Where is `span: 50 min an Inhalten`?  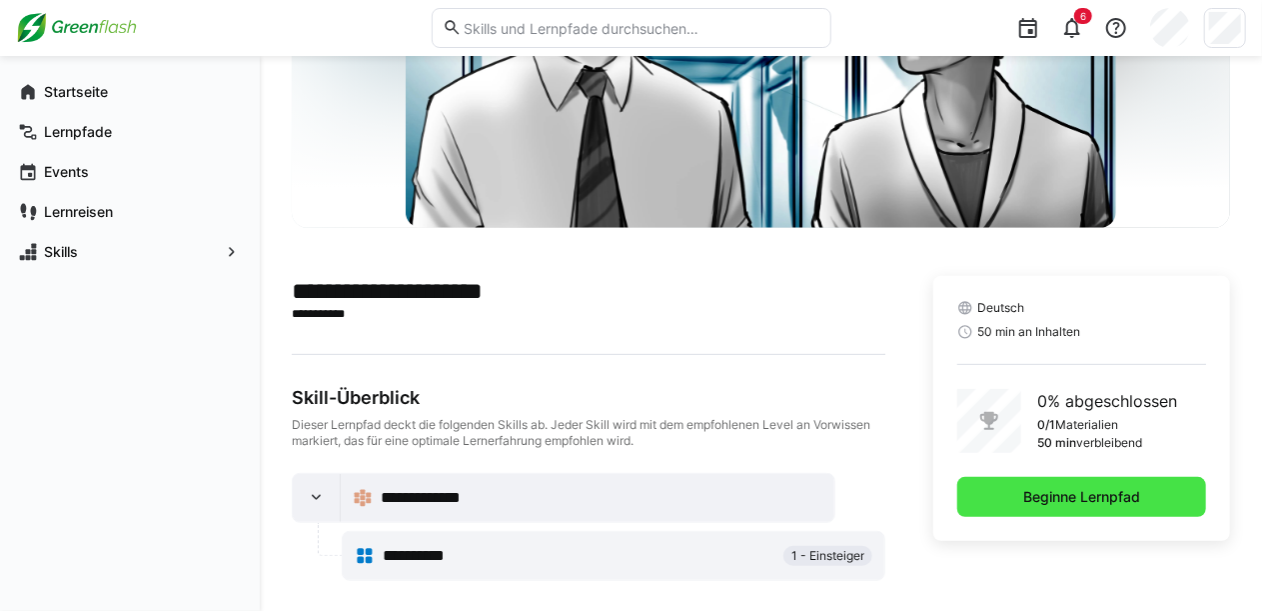 span: 50 min an Inhalten is located at coordinates (1028, 332).